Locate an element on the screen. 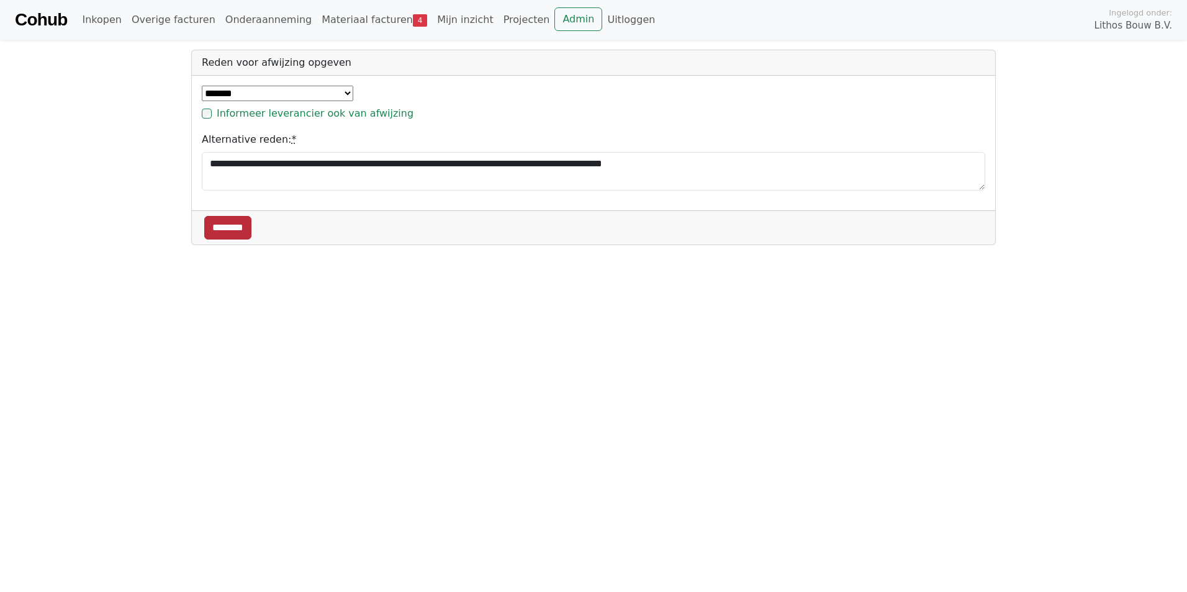 The width and height of the screenshot is (1187, 592). label: Alternative reden: is located at coordinates (249, 140).